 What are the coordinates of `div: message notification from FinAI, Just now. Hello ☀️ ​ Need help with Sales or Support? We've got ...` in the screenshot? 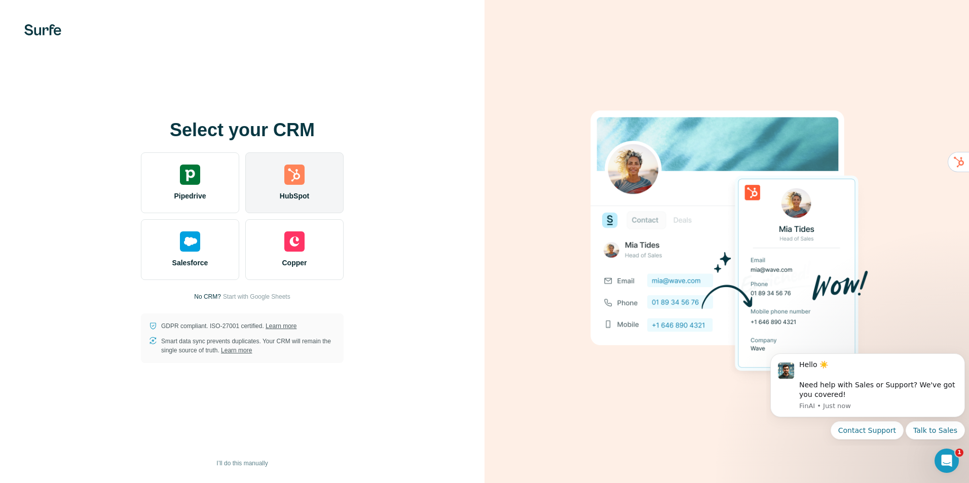 It's located at (101, 41).